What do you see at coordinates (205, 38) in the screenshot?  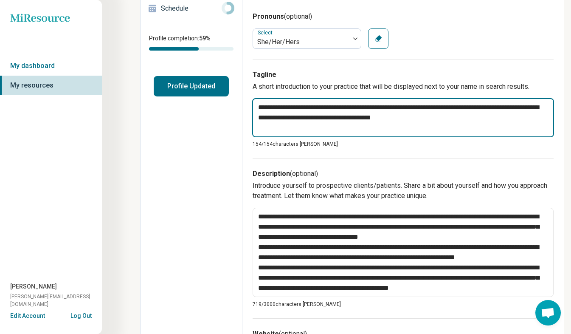 I see `span: 59 %` at bounding box center [205, 38].